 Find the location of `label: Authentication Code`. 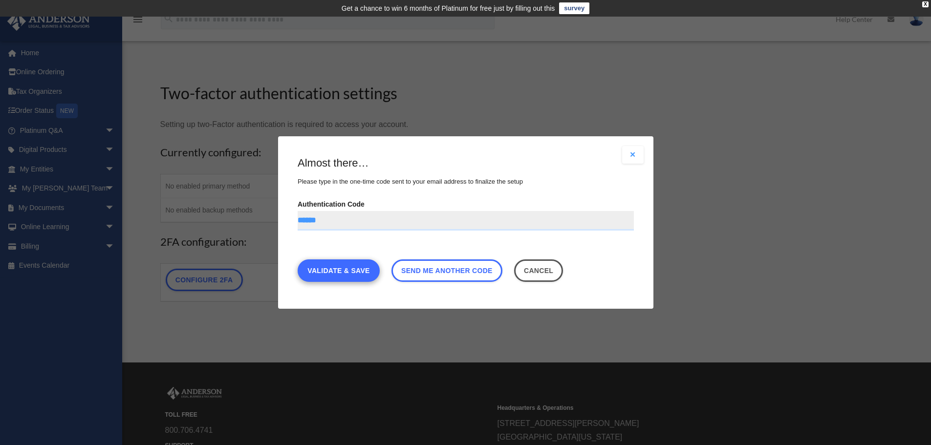

label: Authentication Code is located at coordinates (466, 214).